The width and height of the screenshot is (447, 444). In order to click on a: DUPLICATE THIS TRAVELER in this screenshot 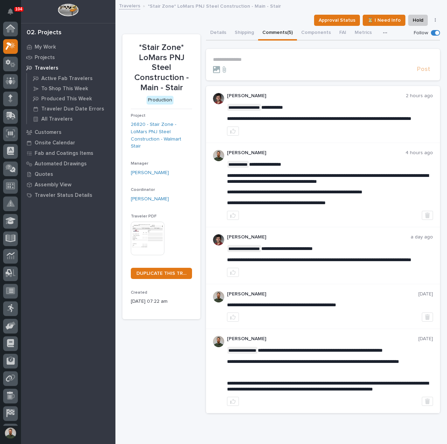, I will do `click(161, 274)`.